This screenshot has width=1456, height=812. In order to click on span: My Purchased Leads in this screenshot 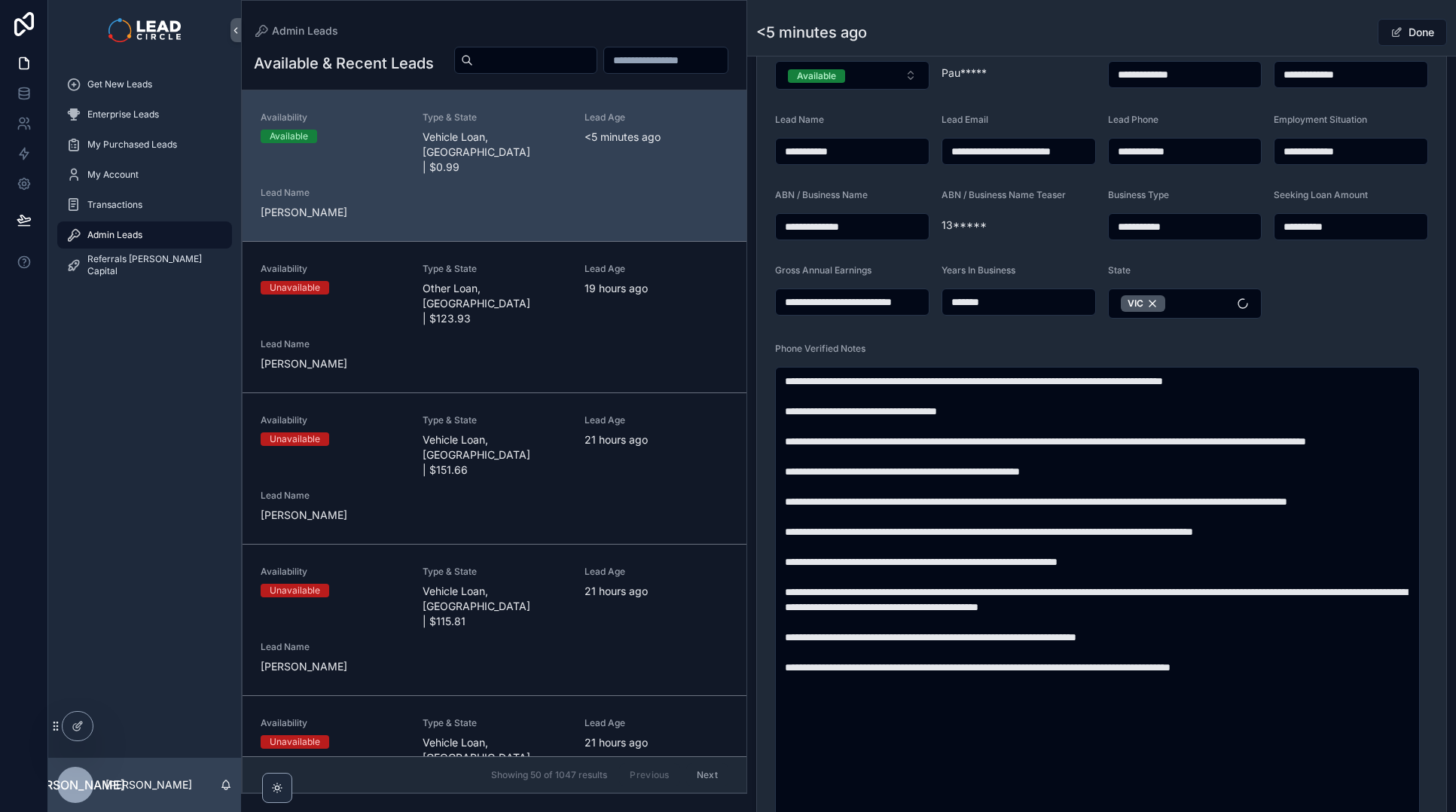, I will do `click(132, 144)`.